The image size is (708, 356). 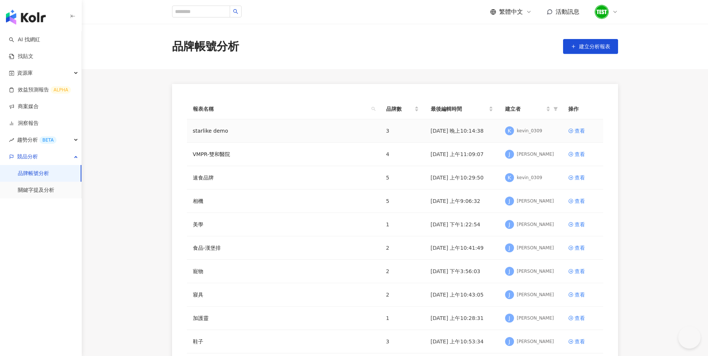 What do you see at coordinates (281, 109) in the screenshot?
I see `span: 報表名稱` at bounding box center [281, 109].